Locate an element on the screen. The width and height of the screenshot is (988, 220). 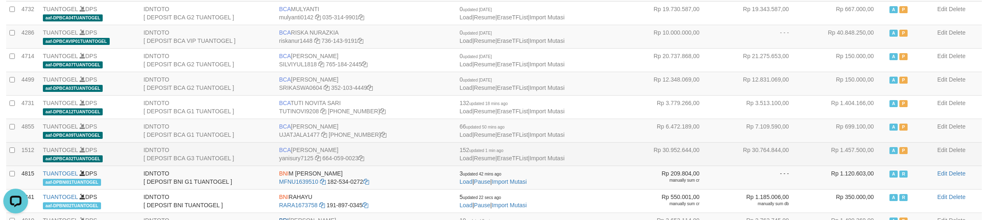
span: aaf-DPBNI01TUANTOGEL is located at coordinates (72, 182).